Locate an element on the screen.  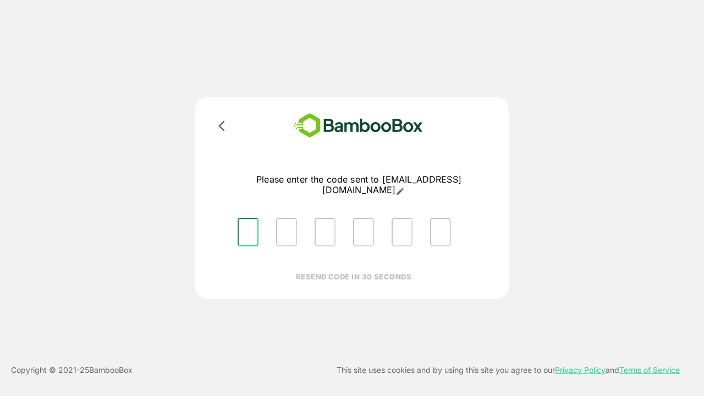
p: This site uses cookies and by using this site you agree to our and is located at coordinates (508, 370).